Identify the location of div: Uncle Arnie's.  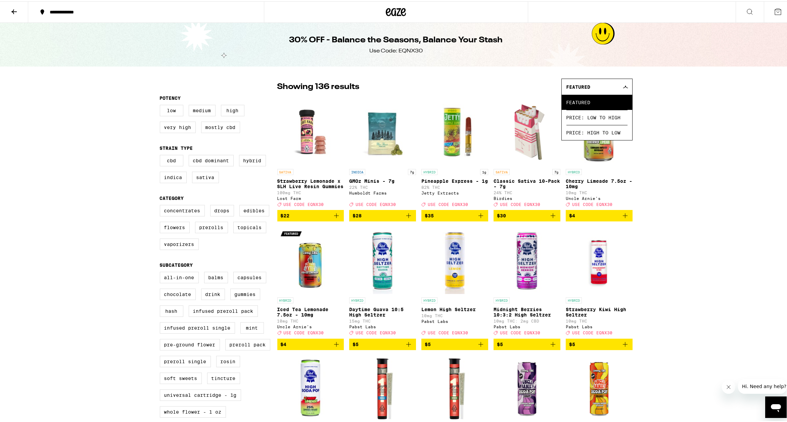
(599, 197).